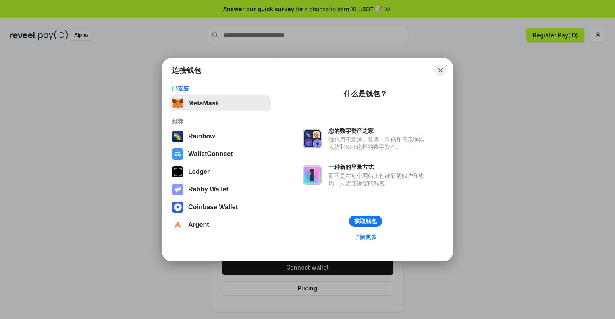  I want to click on button: Close, so click(440, 70).